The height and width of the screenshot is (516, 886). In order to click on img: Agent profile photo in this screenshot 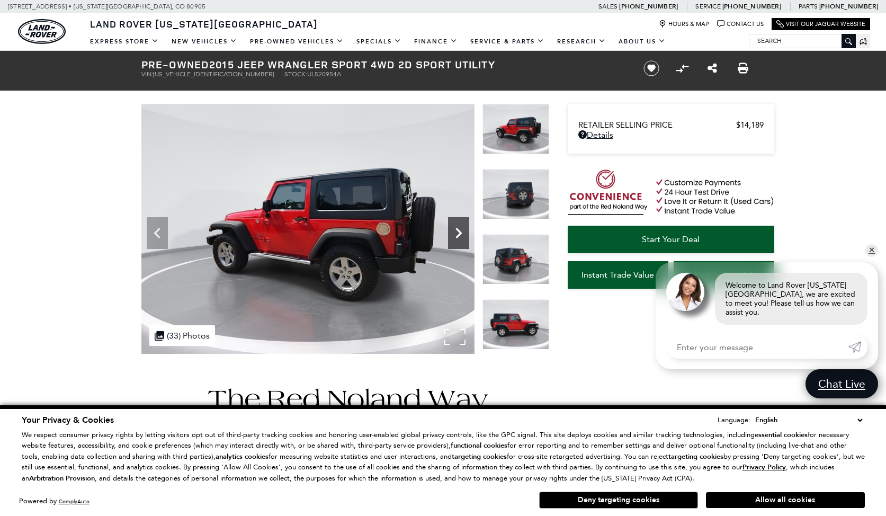, I will do `click(685, 292)`.